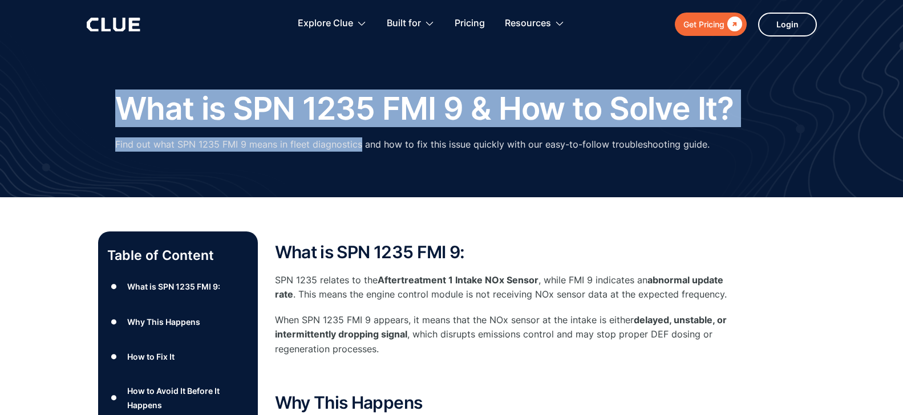 The image size is (903, 415). I want to click on strong: Aftertreatment 1 Intake NOx Sensor, so click(458, 280).